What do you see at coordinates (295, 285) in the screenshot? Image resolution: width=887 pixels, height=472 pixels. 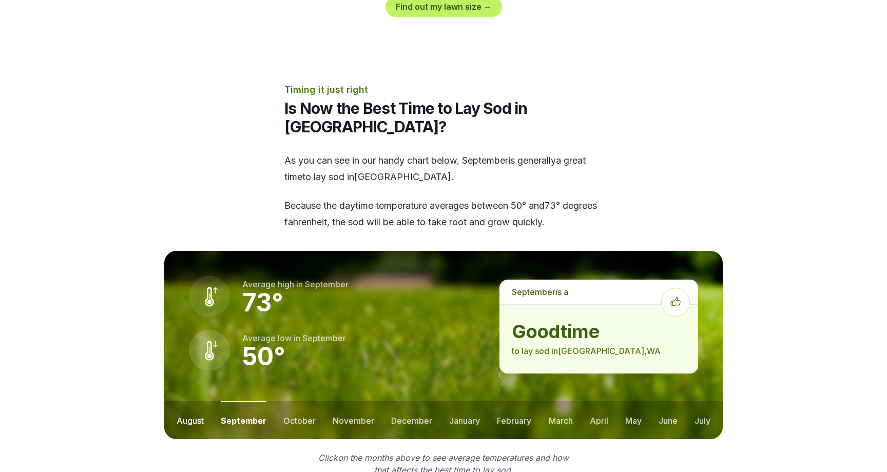 I see `p: Average high in` at bounding box center [295, 285].